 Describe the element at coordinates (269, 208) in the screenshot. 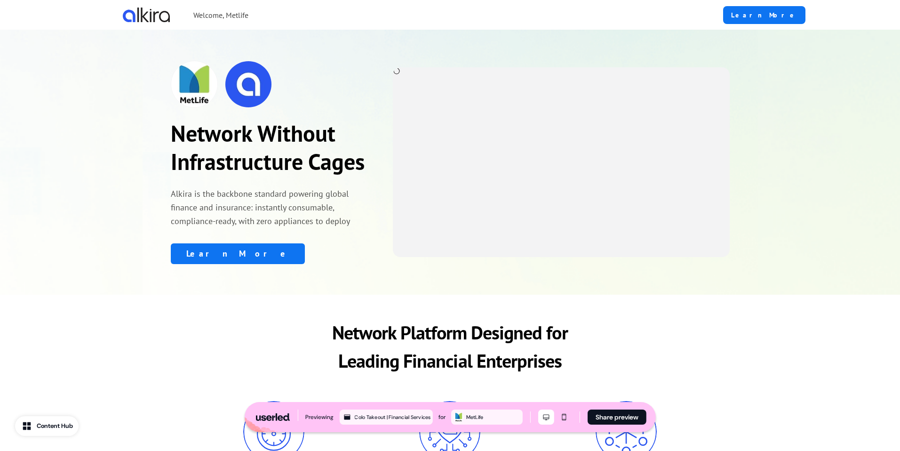

I see `p: Alkira is the backbone standard powering global finance and insurance: instantly consumable, comp...` at that location.